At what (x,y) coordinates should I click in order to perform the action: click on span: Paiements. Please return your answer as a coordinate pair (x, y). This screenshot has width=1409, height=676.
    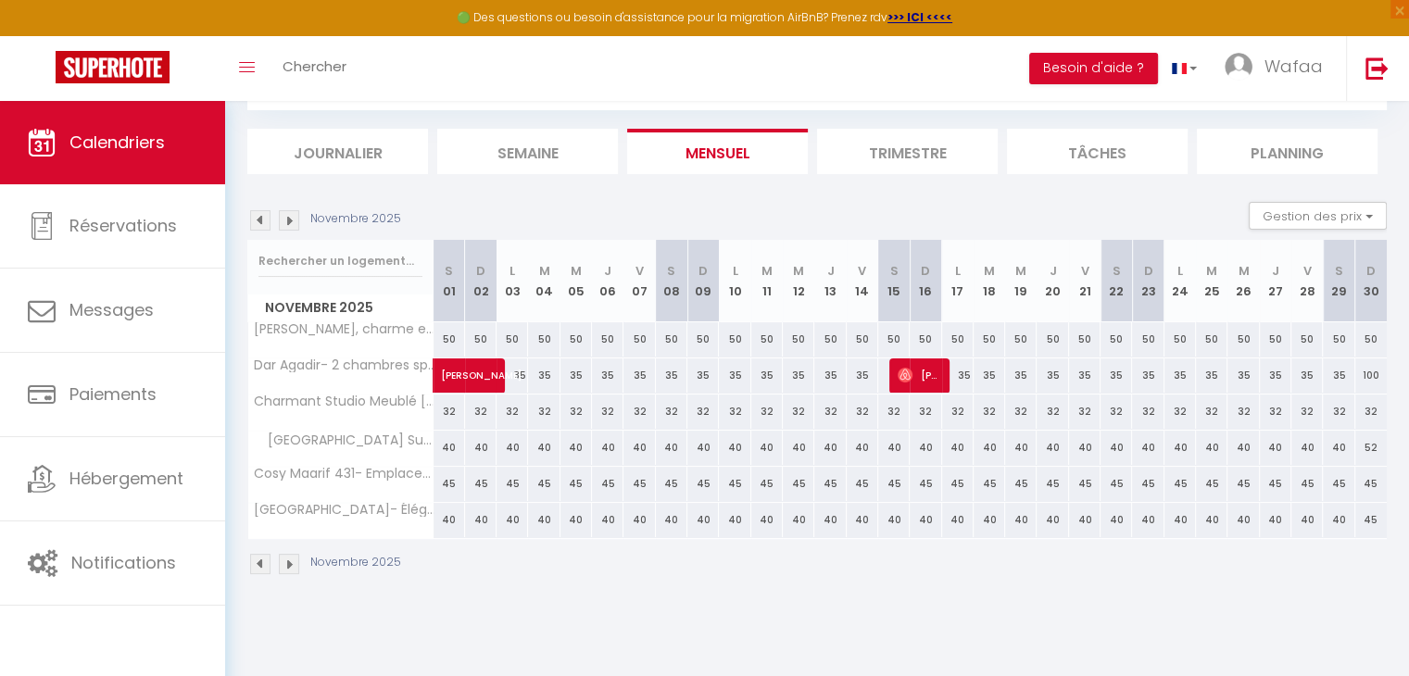
    Looking at the image, I should click on (113, 394).